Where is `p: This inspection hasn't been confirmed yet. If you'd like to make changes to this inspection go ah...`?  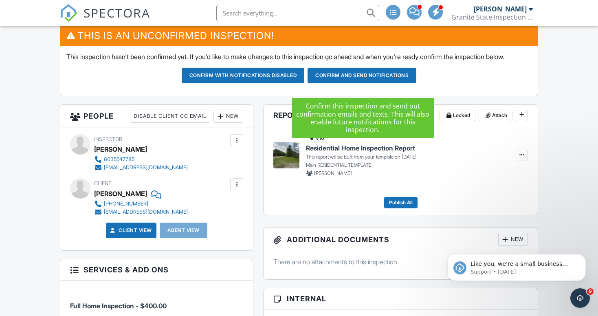 p: This inspection hasn't been confirmed yet. If you'd like to make changes to this inspection go ah... is located at coordinates (299, 57).